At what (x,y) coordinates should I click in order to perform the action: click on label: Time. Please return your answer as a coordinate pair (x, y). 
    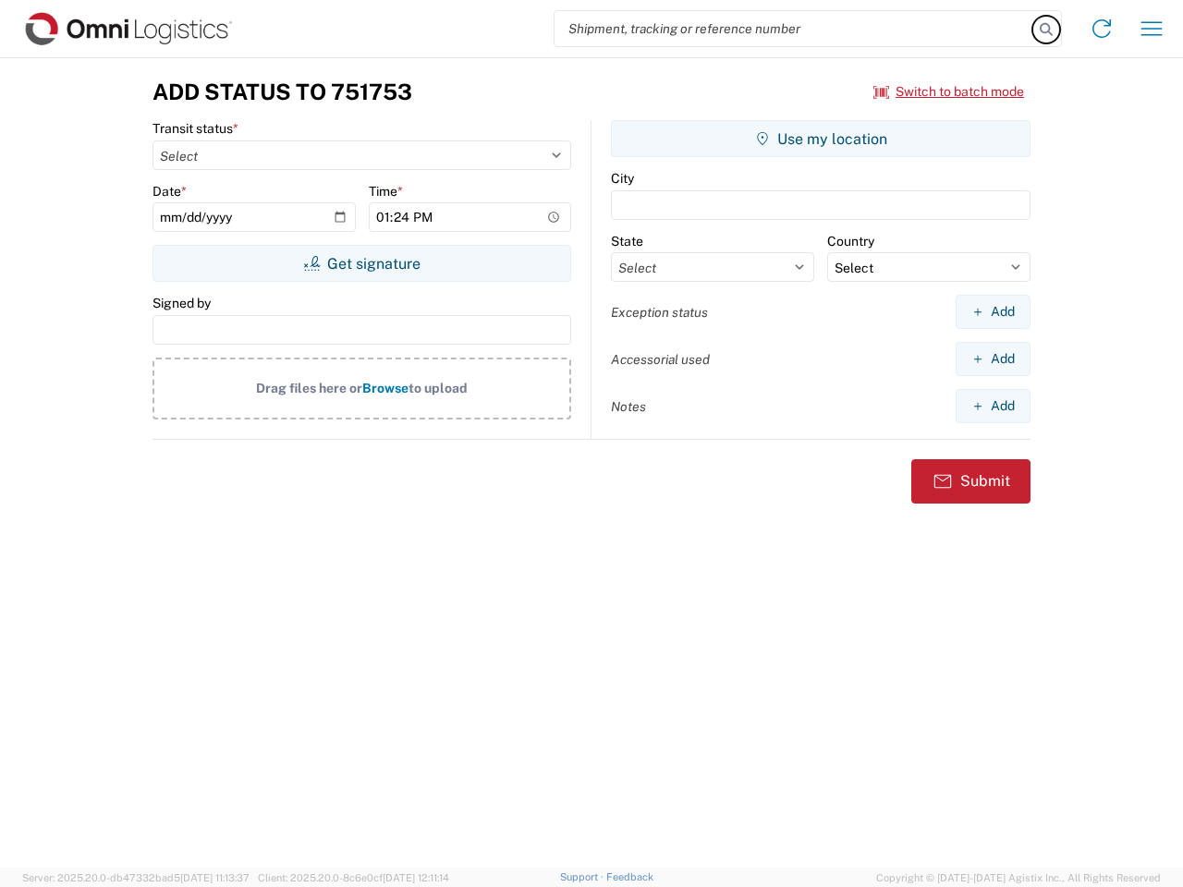
    Looking at the image, I should click on (385, 191).